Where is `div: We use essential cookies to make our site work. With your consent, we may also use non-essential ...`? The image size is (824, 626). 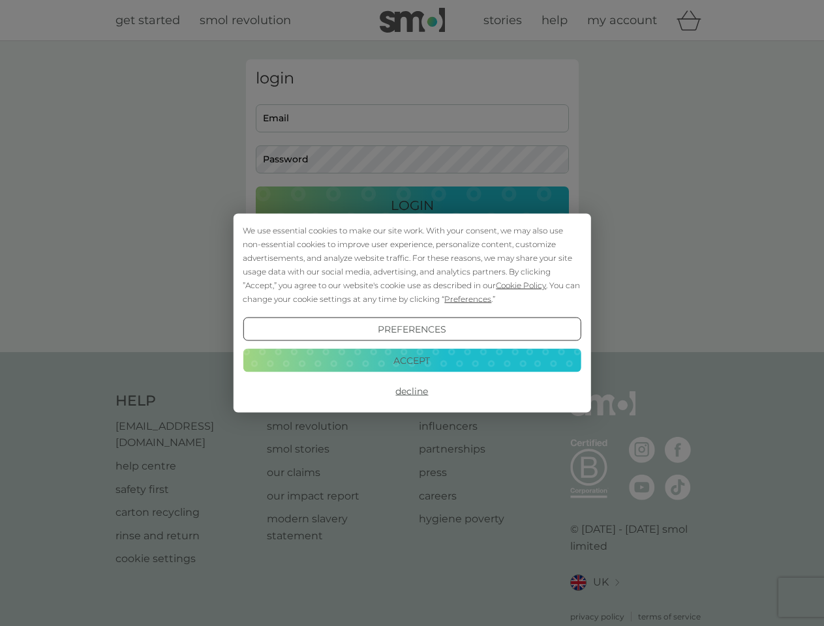
div: We use essential cookies to make our site work. With your consent, we may also use non-essential ... is located at coordinates (412, 265).